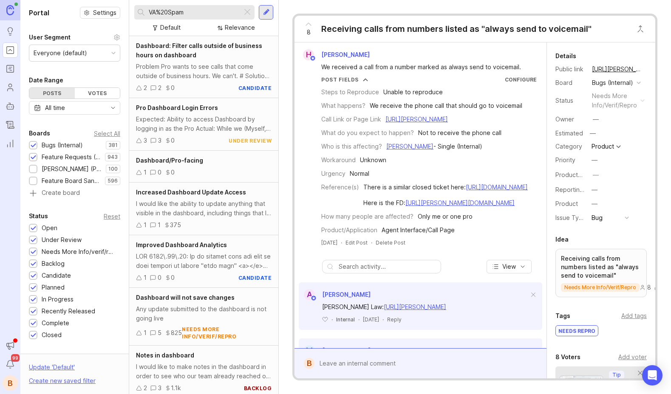 This screenshot has height=394, width=671. I want to click on div: Status, so click(38, 216).